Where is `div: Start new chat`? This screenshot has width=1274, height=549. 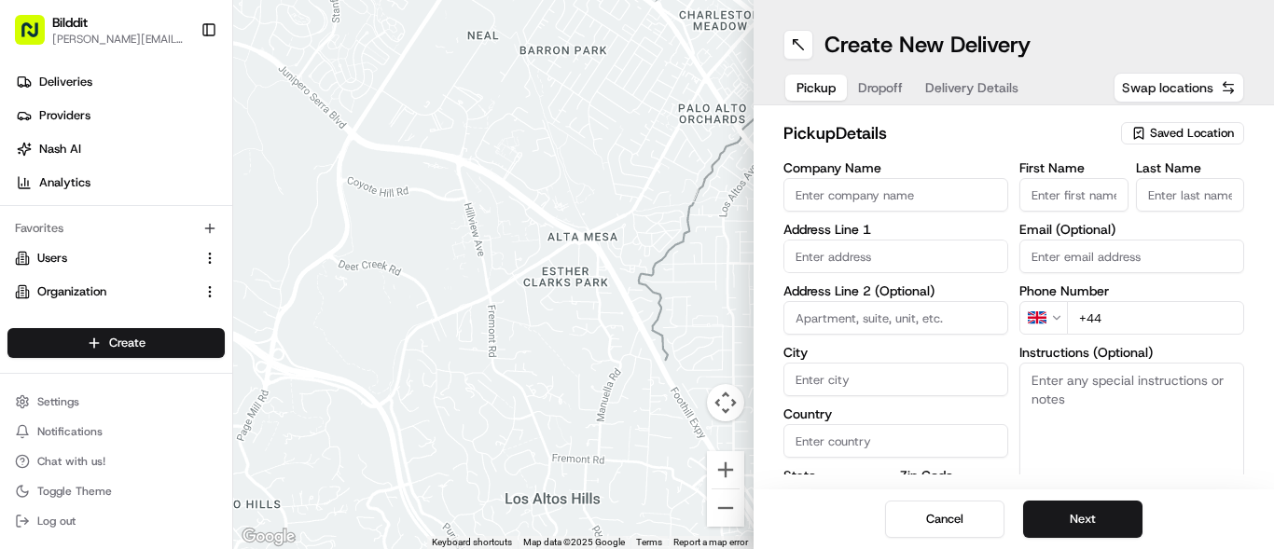
div: Start new chat is located at coordinates (195, 188).